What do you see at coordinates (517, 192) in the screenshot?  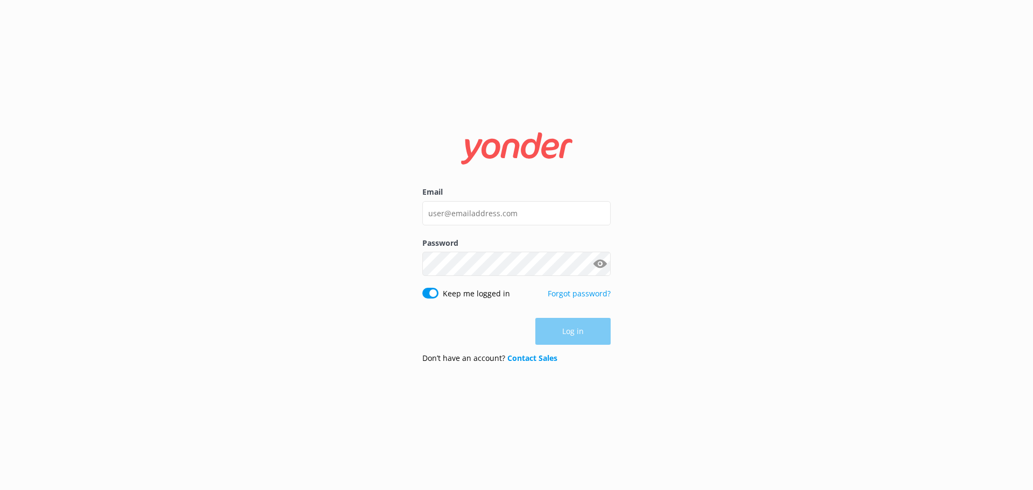 I see `label: Email` at bounding box center [517, 192].